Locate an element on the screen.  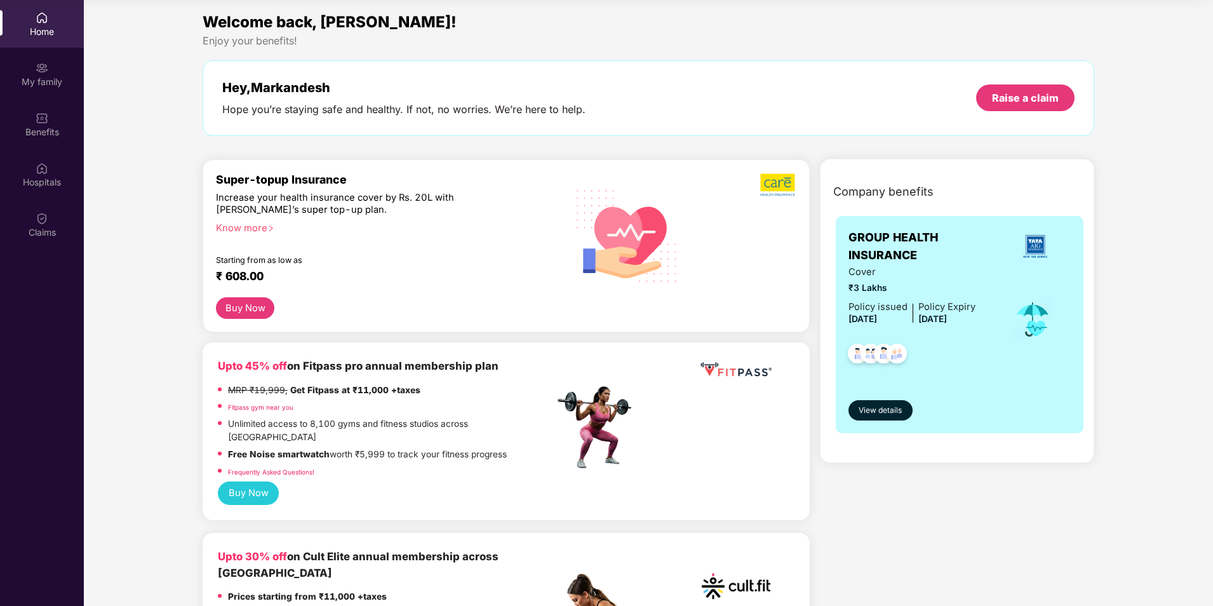
strong: Free Noise smartwatch is located at coordinates (279, 454).